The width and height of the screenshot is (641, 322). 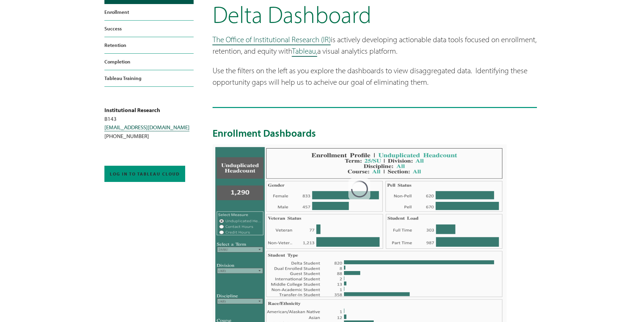 I want to click on span: Log in to Tableau Cloud, so click(x=145, y=174).